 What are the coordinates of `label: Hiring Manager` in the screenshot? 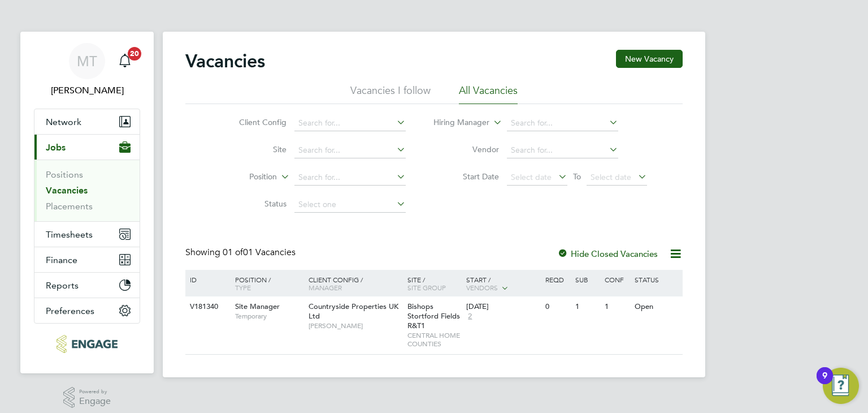 It's located at (457, 123).